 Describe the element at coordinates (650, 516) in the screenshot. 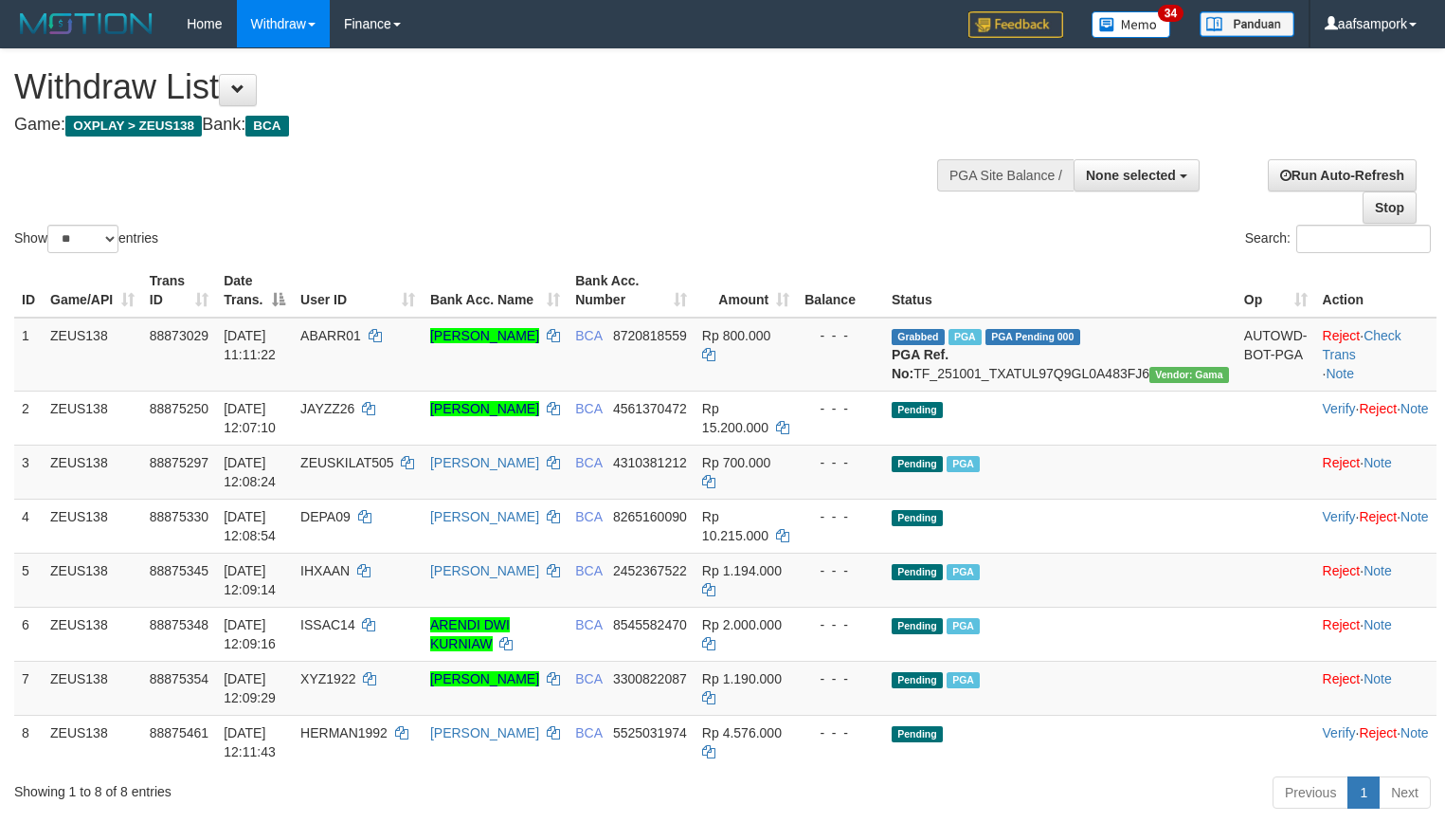

I see `span: Copy 8265160090 to clipboard` at that location.